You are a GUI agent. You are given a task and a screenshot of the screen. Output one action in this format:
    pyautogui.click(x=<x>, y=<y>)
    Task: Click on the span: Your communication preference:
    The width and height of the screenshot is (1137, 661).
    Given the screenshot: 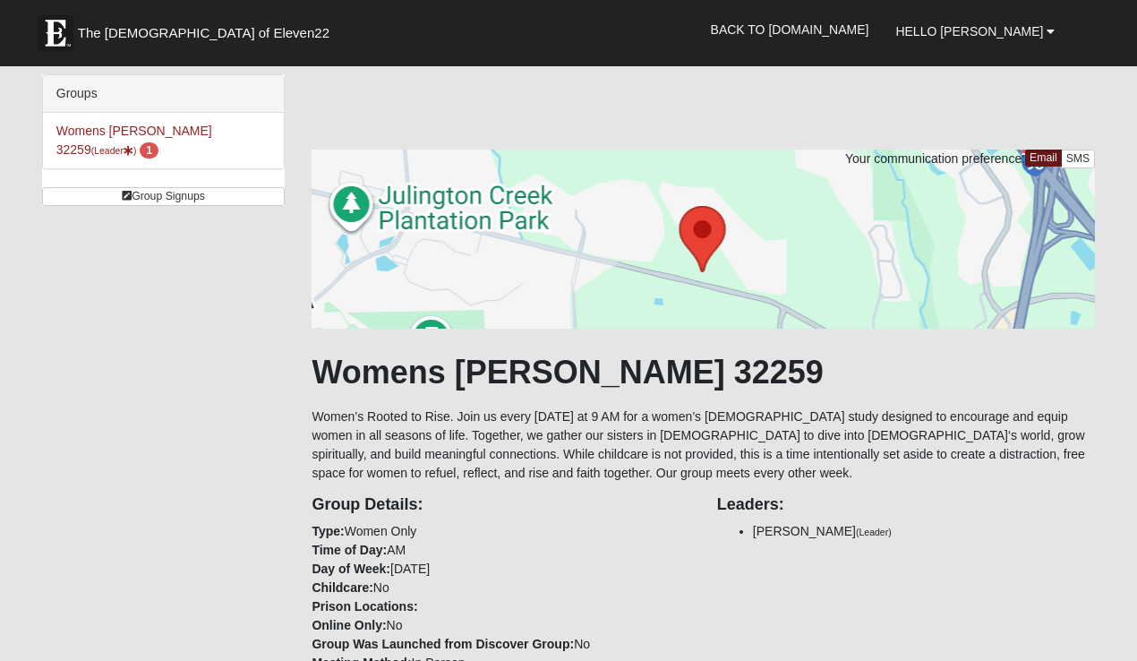 What is the action you would take?
    pyautogui.click(x=935, y=158)
    